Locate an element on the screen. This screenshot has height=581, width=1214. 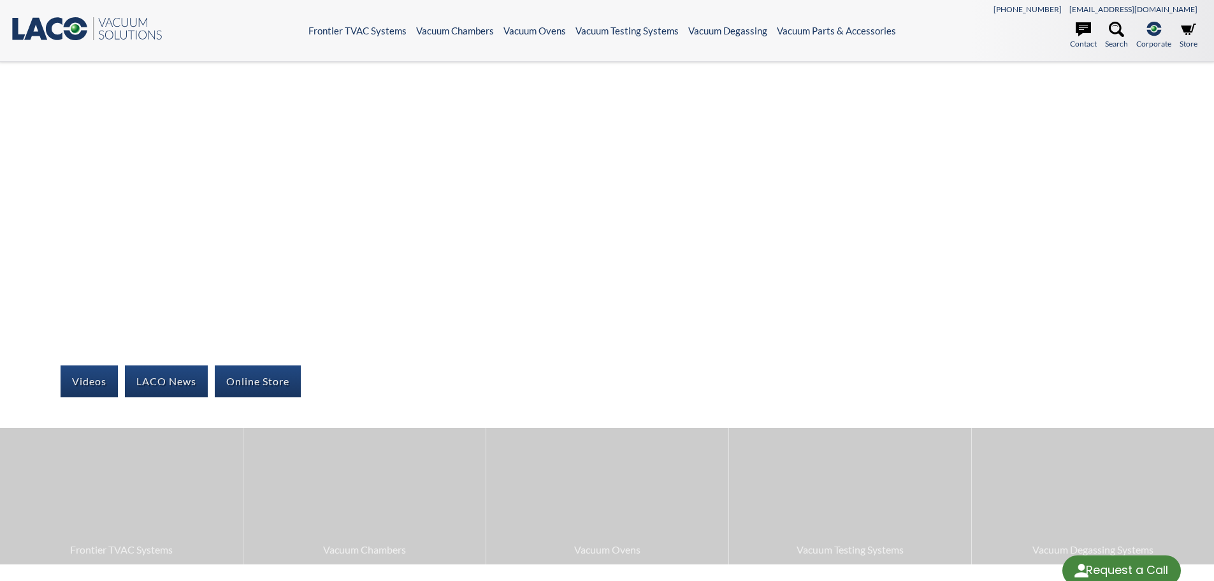
a: LACO News is located at coordinates (166, 381).